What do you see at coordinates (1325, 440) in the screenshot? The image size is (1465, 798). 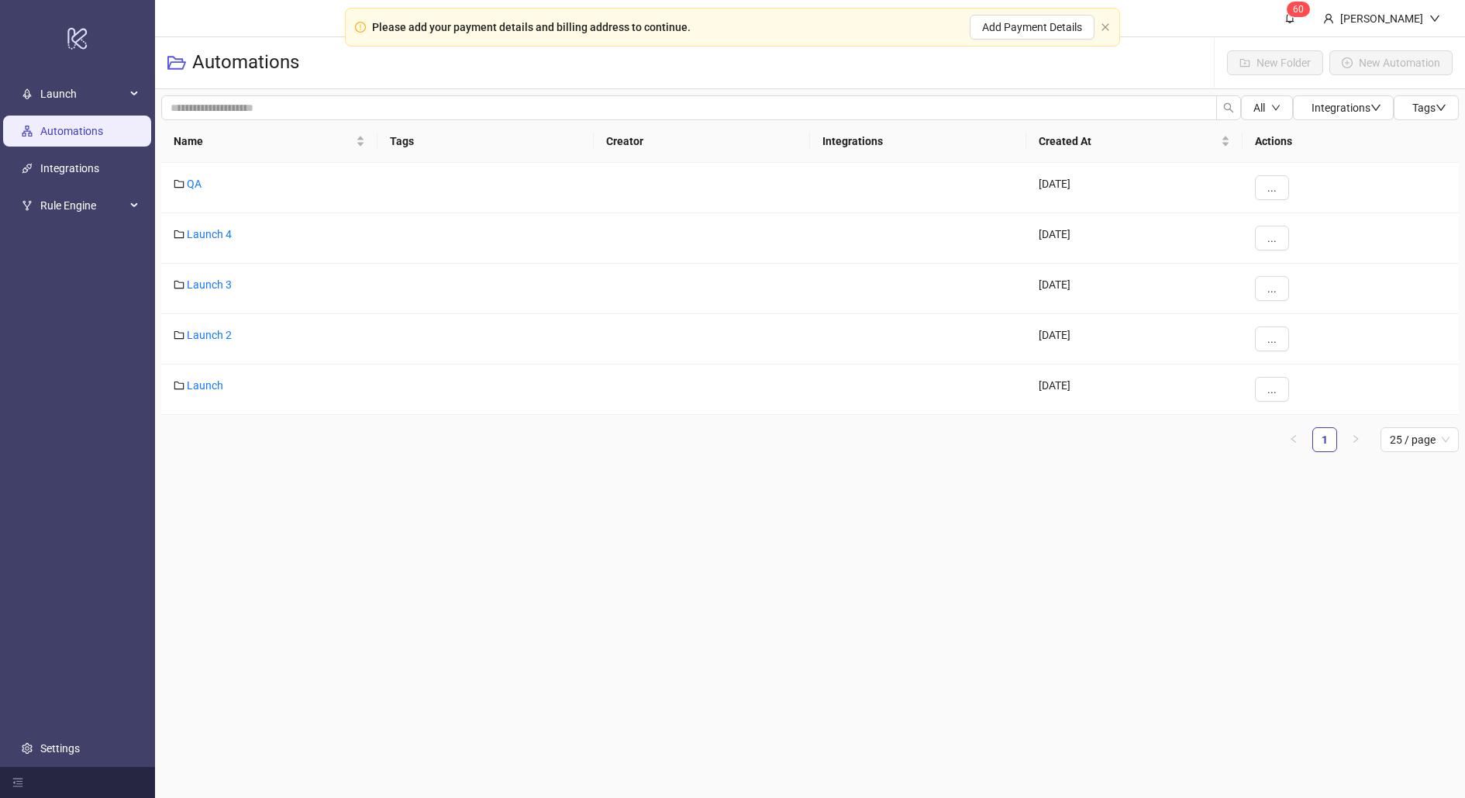 I see `li: 1` at bounding box center [1325, 440].